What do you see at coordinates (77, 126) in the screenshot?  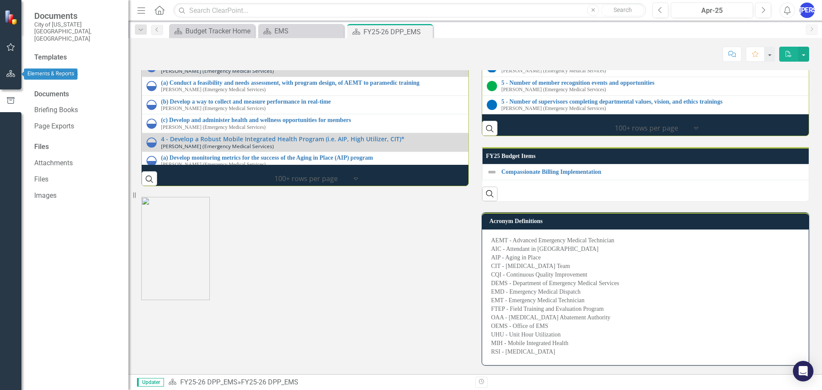 I see `a: Page Exports` at bounding box center [77, 126].